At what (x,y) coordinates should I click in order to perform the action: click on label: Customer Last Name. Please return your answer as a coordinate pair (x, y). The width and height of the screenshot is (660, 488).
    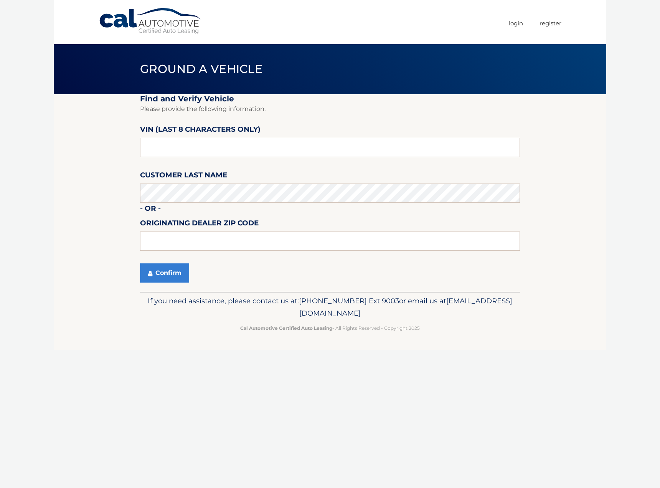
    Looking at the image, I should click on (183, 176).